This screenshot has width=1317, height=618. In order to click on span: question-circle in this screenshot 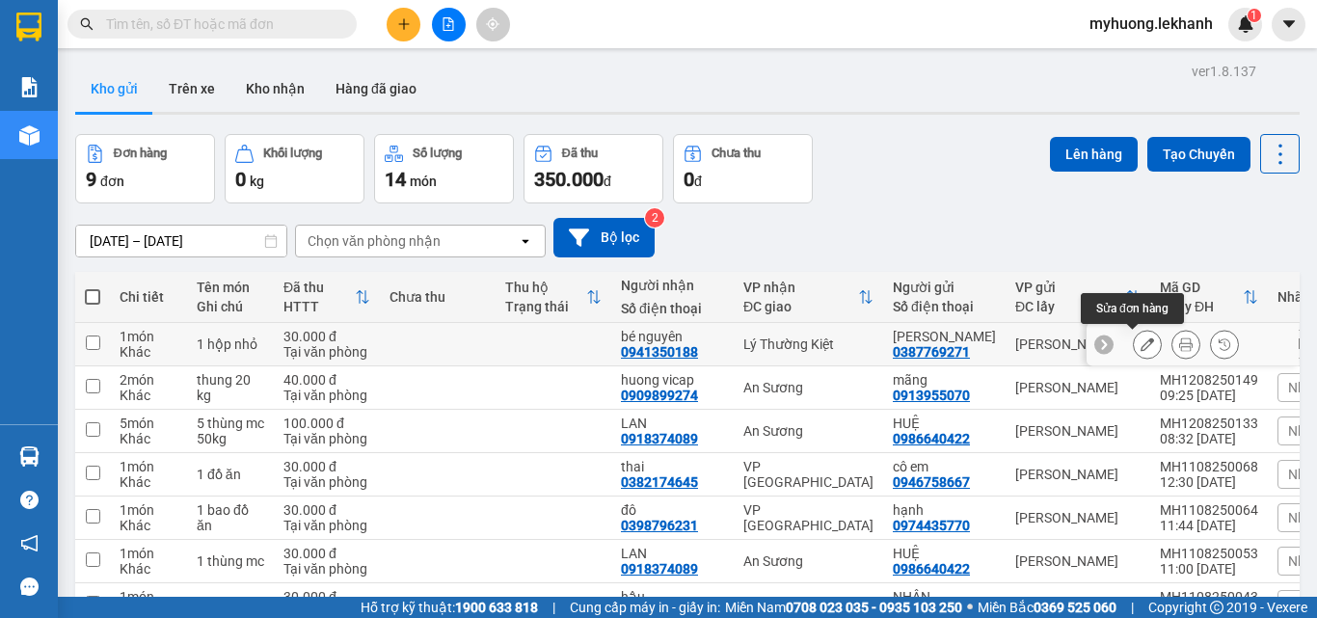, I will do `click(29, 499)`.